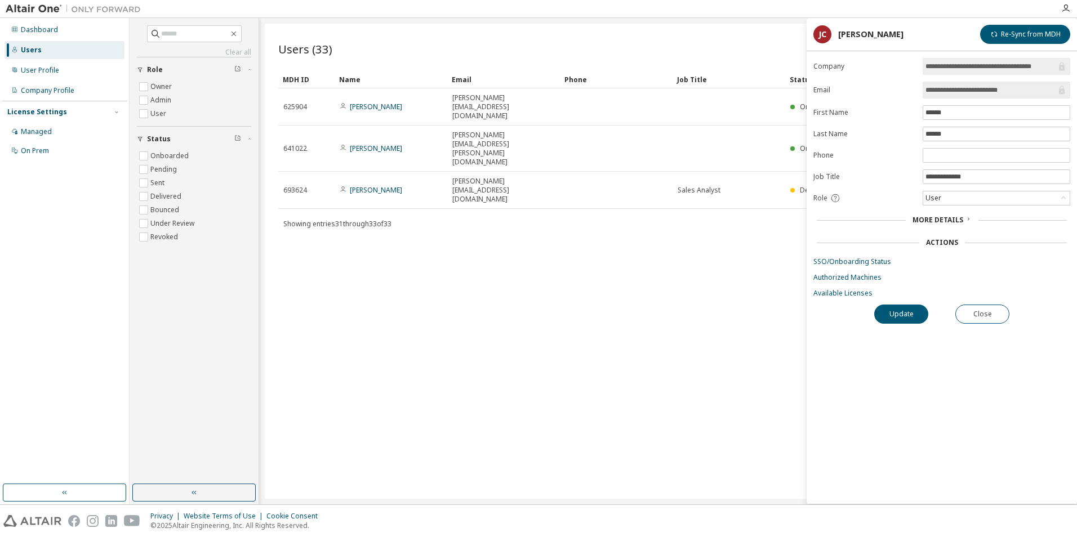 The width and height of the screenshot is (1077, 537). What do you see at coordinates (295, 516) in the screenshot?
I see `div: Cookie Consent` at bounding box center [295, 516].